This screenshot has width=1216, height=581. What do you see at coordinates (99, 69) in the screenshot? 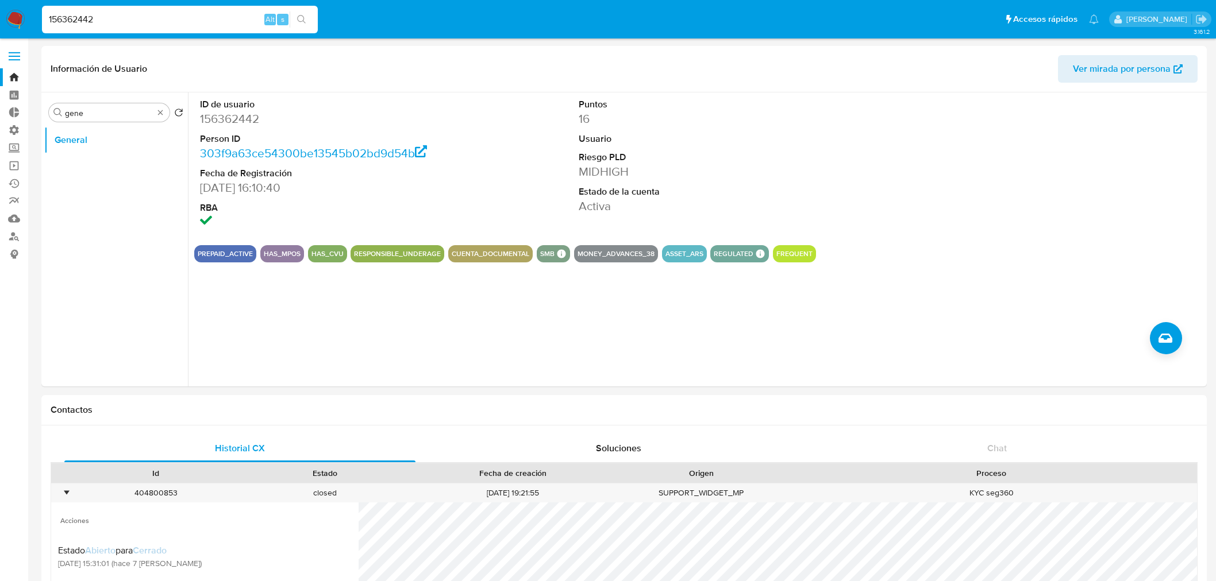
I see `h1: Información de Usuario` at bounding box center [99, 69].